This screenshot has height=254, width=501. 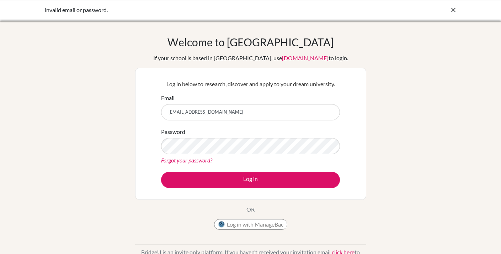 What do you see at coordinates (251, 224) in the screenshot?
I see `button: Log in with ManageBac` at bounding box center [251, 224].